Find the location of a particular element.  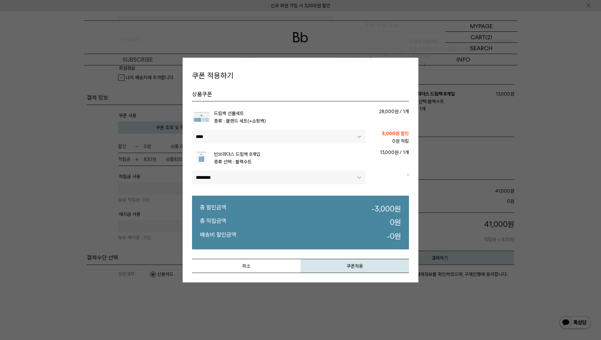

b: 적립 is located at coordinates (405, 141).